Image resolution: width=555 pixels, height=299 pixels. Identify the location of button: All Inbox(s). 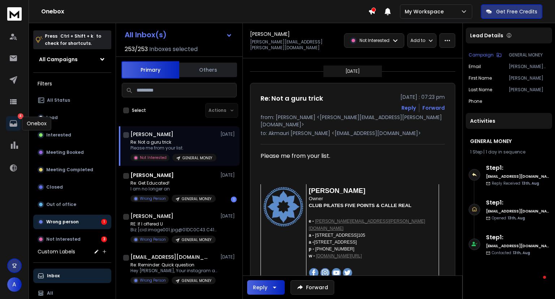
(179, 35).